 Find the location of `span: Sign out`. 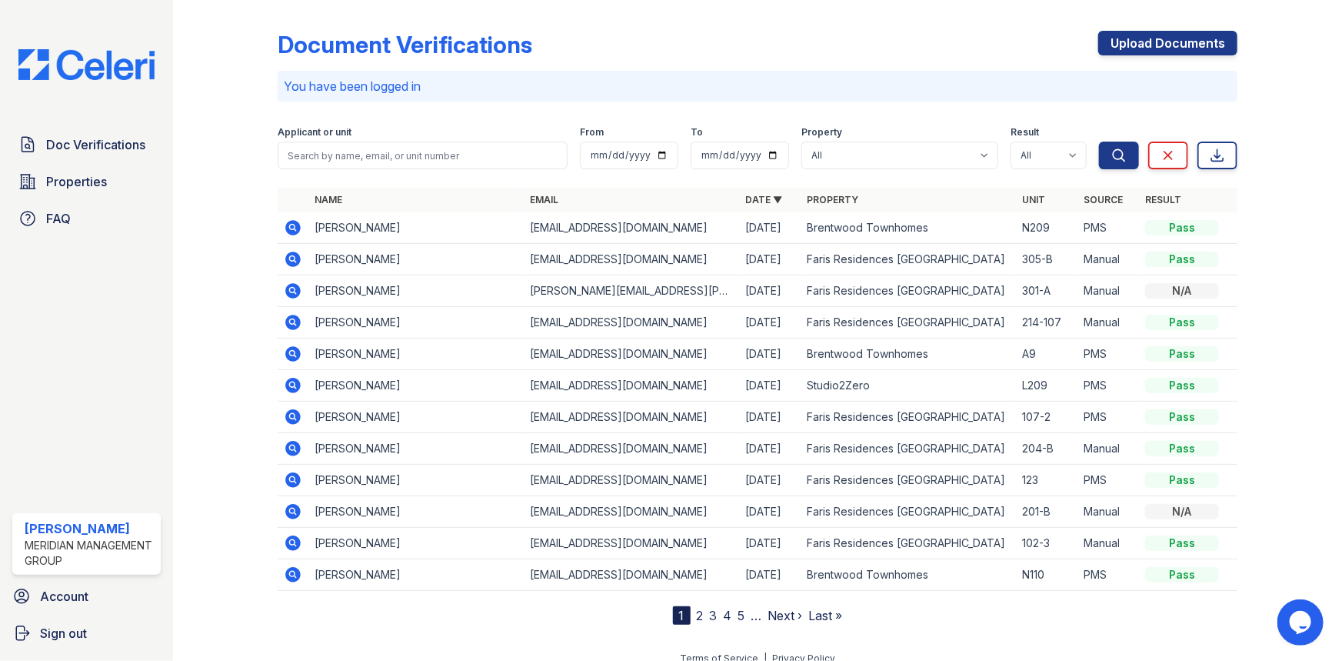

span: Sign out is located at coordinates (63, 633).